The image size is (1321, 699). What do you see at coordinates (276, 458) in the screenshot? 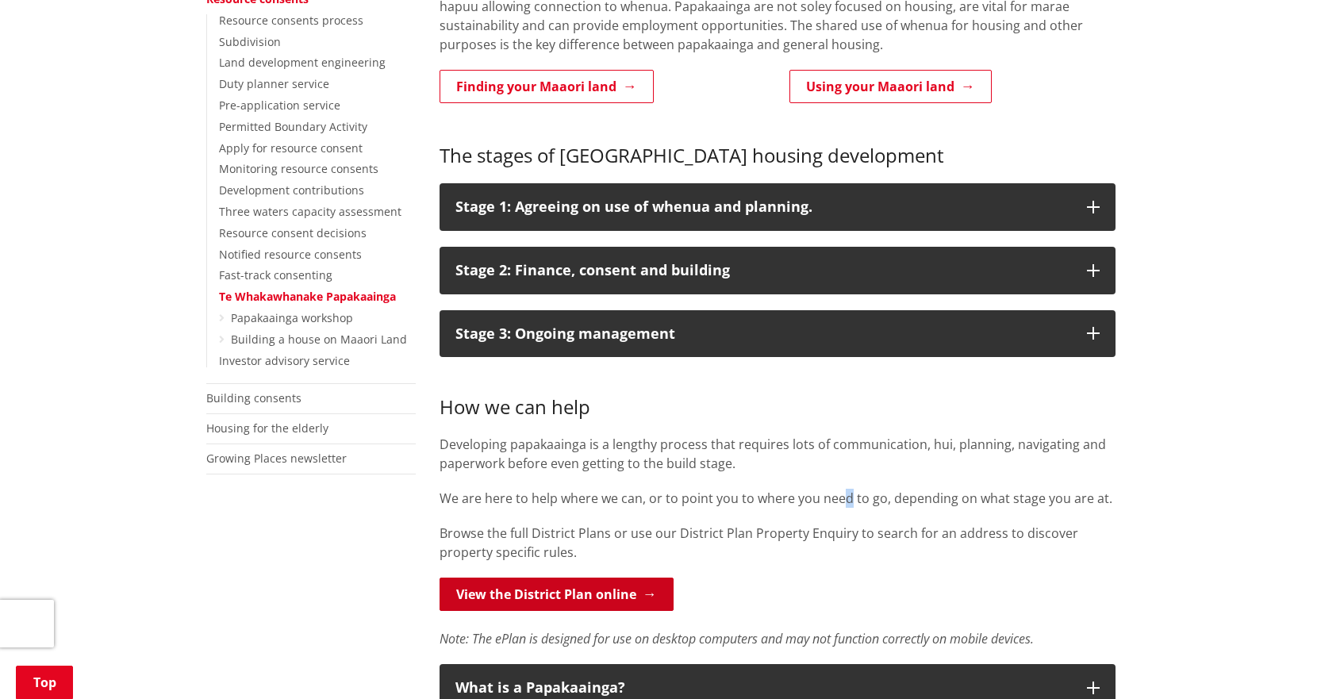
I see `a: Growing Places newsletter` at bounding box center [276, 458].